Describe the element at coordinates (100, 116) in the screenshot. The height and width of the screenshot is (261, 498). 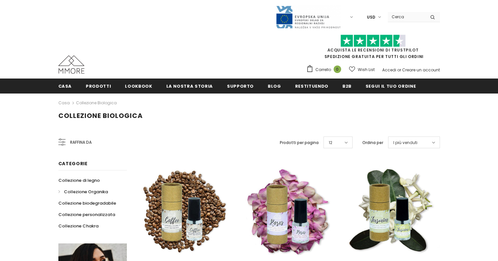
I see `span: Collezione biologica` at that location.